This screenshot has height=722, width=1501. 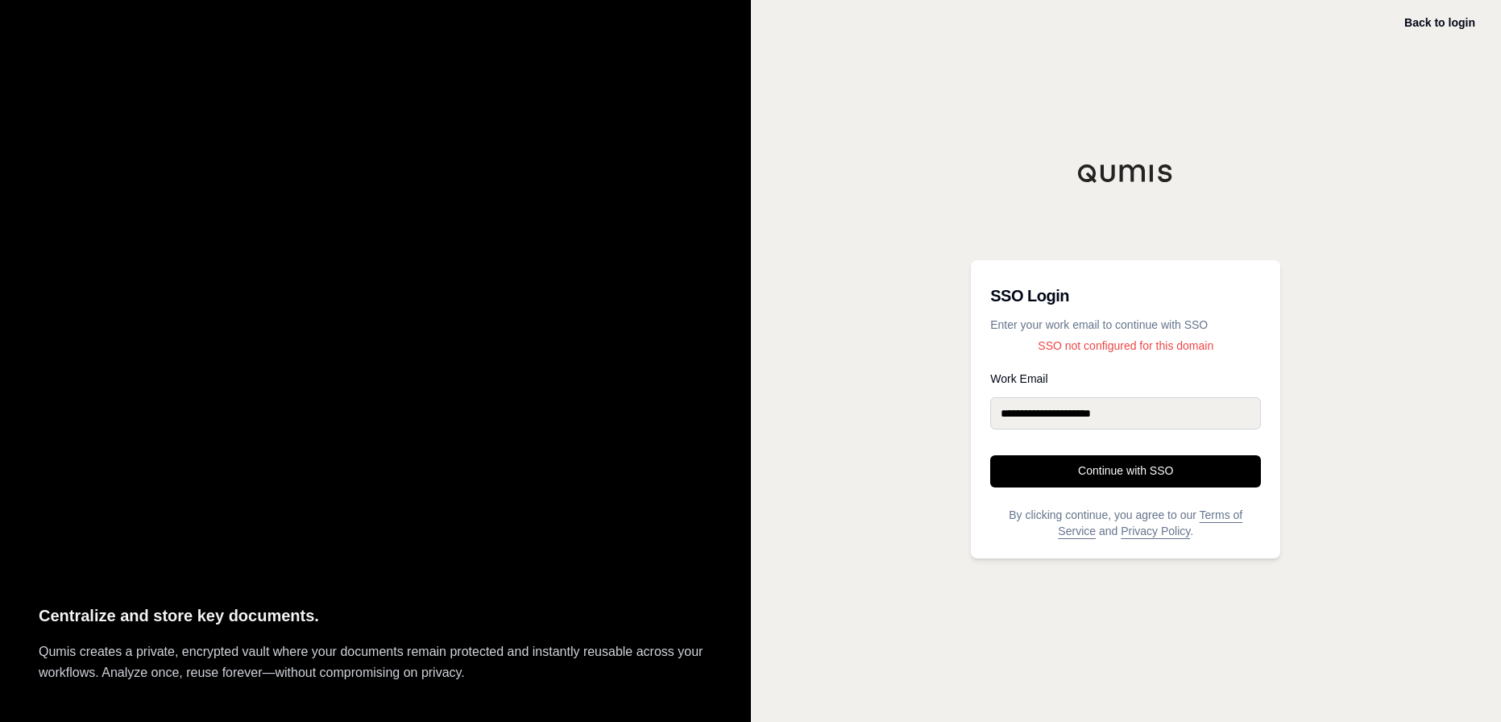 I want to click on p: Enter your work email to continue with SSO, so click(x=1126, y=325).